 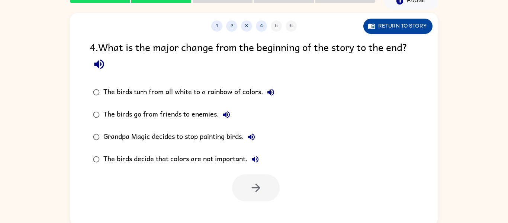 I want to click on button: The birds turn from all white to a rainbow of colors., so click(x=271, y=92).